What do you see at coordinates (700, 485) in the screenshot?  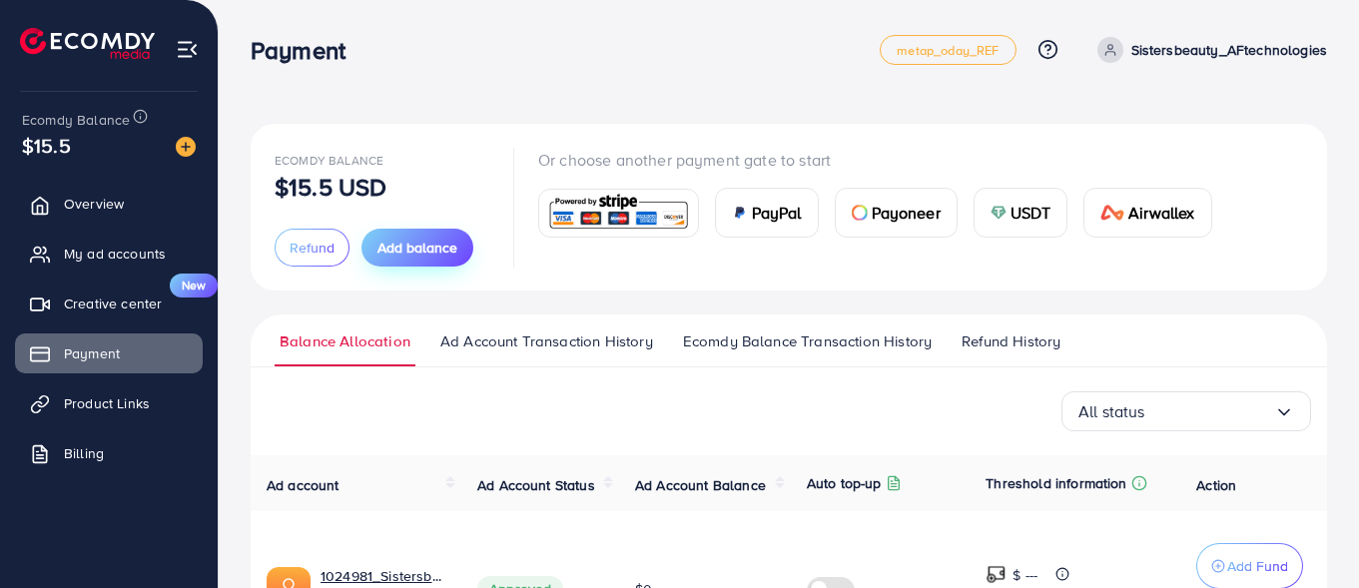 I see `span: Ad Account Balance` at bounding box center [700, 485].